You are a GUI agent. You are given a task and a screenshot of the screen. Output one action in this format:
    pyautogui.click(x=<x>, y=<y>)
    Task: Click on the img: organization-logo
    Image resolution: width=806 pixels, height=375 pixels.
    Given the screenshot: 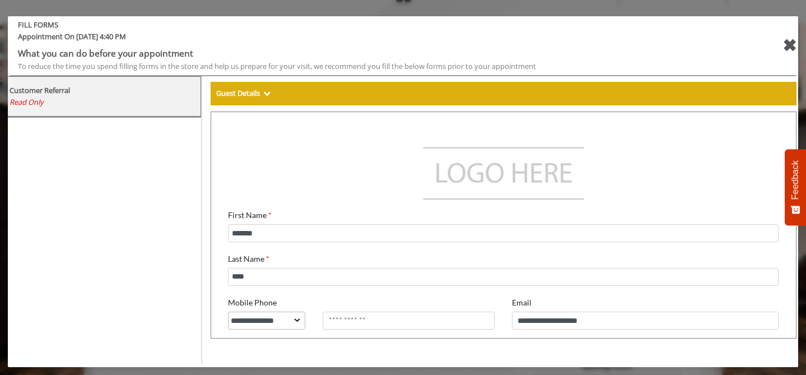 What is the action you would take?
    pyautogui.click(x=287, y=54)
    